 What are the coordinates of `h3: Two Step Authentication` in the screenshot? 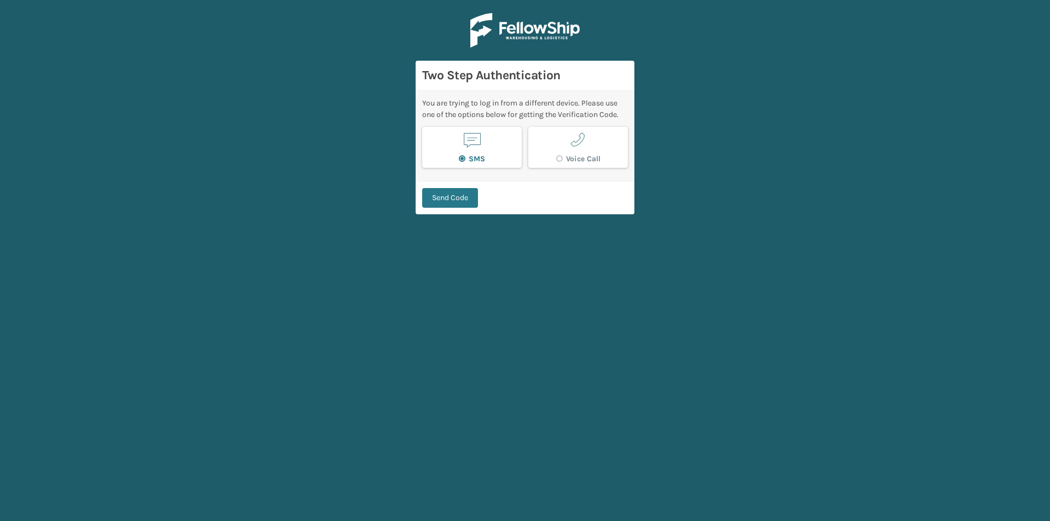 It's located at (525, 75).